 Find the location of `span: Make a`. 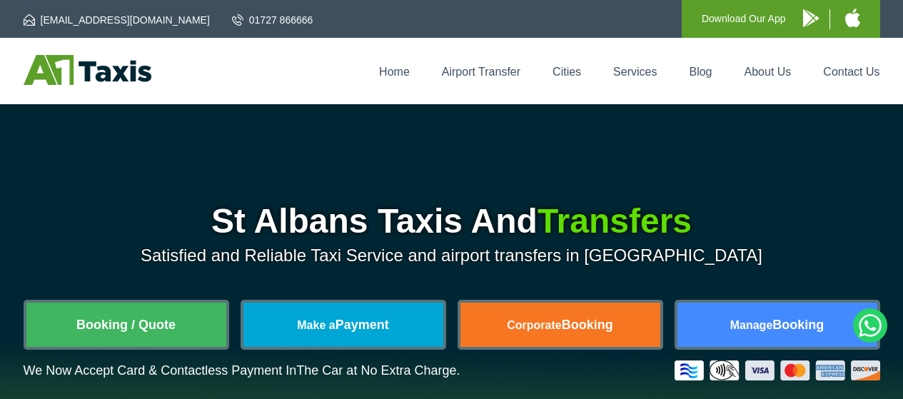

span: Make a is located at coordinates (315, 325).